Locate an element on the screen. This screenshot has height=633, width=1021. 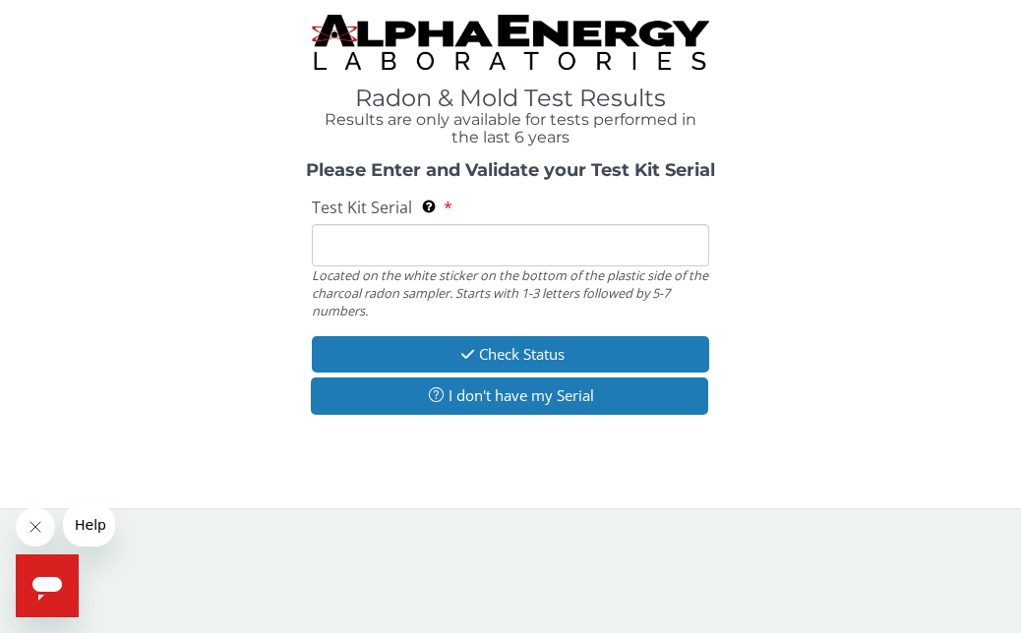
button: Check Status is located at coordinates (509, 354).